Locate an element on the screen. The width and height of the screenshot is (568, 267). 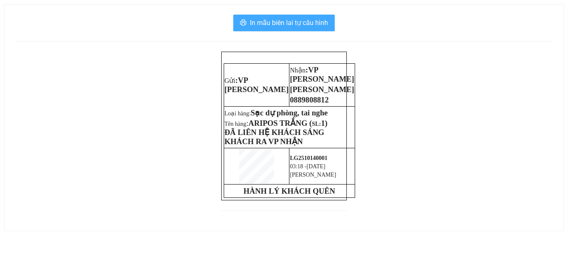
span: 1) is located at coordinates (324, 123).